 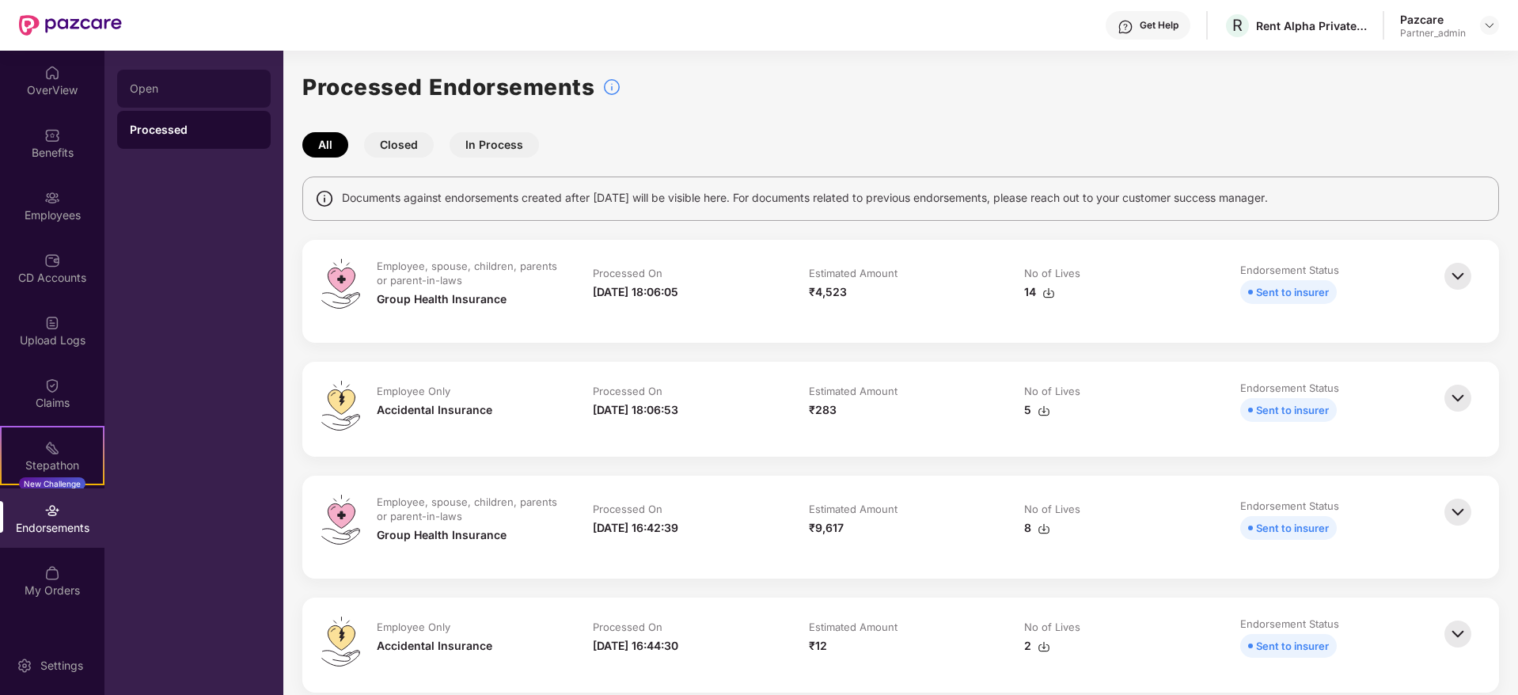 I want to click on div: ₹283, so click(x=823, y=410).